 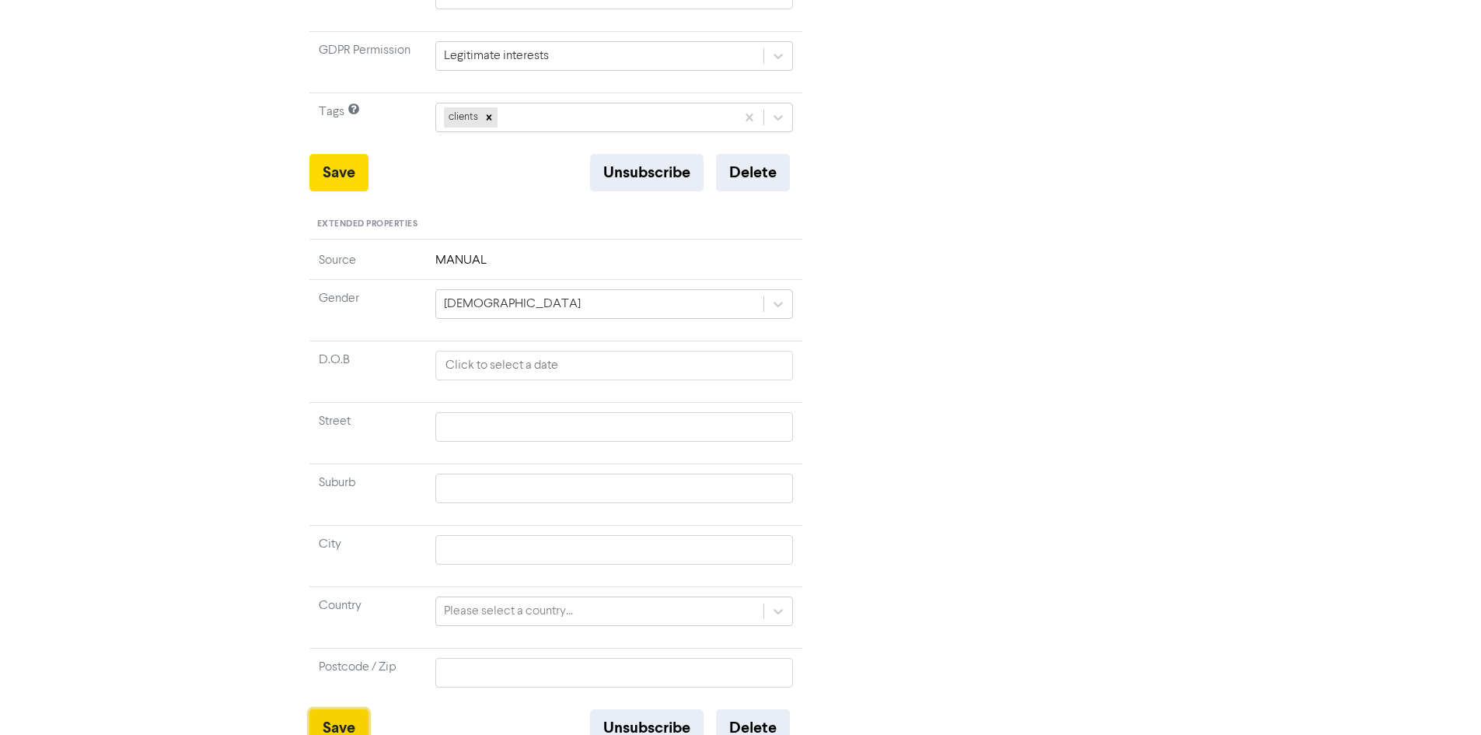 I want to click on td: Country, so click(x=368, y=616).